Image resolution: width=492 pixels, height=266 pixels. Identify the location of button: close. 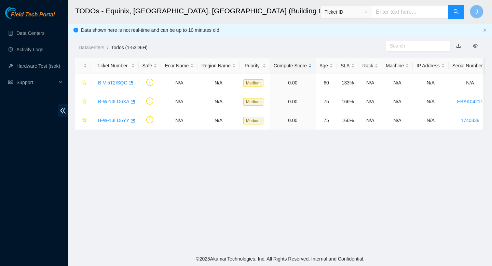
(485, 30).